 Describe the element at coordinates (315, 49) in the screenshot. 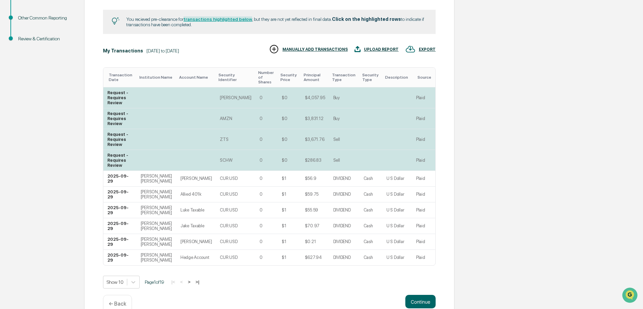

I see `div: MANUALLY ADD TRANSACTIONS` at that location.